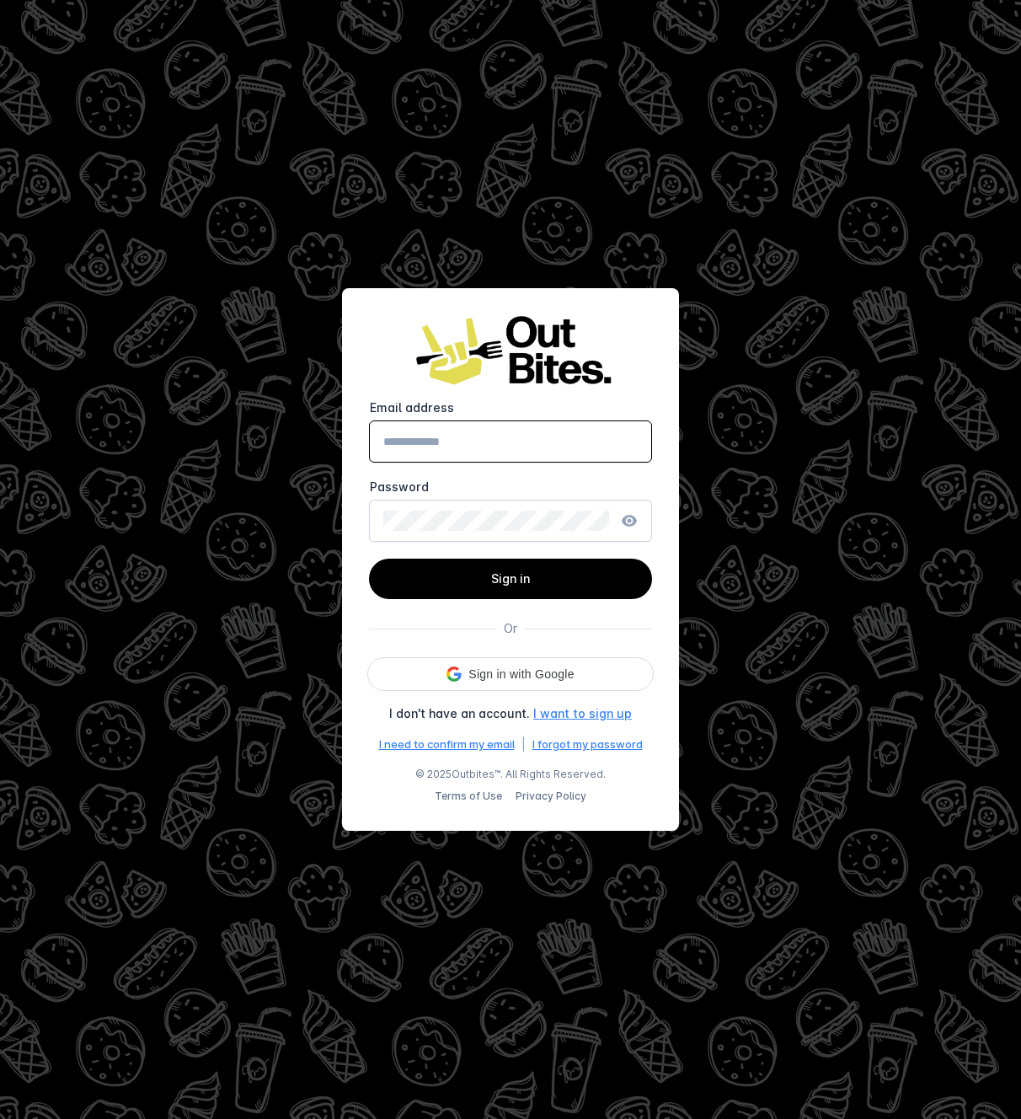 The width and height of the screenshot is (1021, 1119). What do you see at coordinates (587, 745) in the screenshot?
I see `a: I forgot my password` at bounding box center [587, 745].